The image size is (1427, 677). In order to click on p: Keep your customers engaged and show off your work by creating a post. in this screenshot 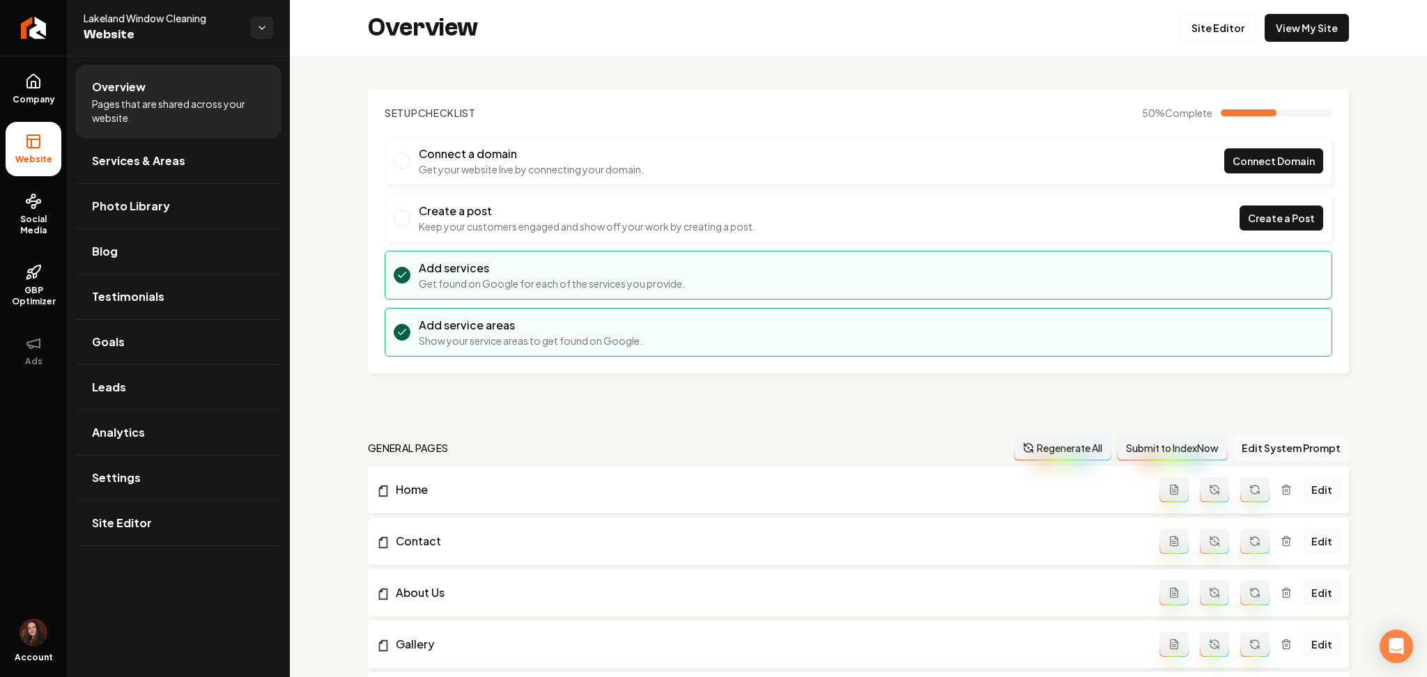, I will do `click(587, 226)`.